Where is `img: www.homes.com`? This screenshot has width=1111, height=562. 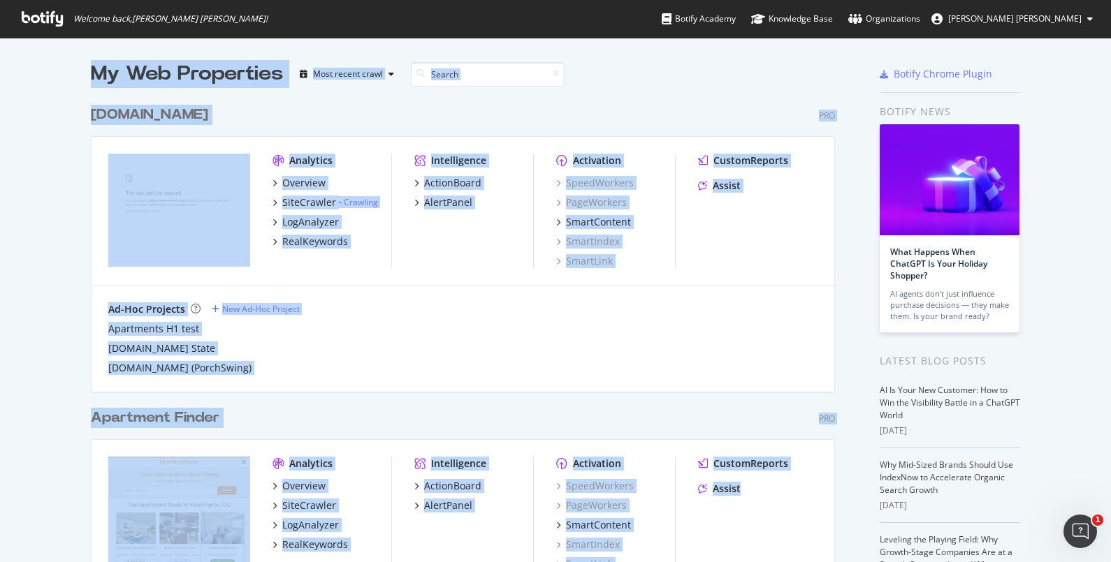
img: www.homes.com is located at coordinates (179, 210).